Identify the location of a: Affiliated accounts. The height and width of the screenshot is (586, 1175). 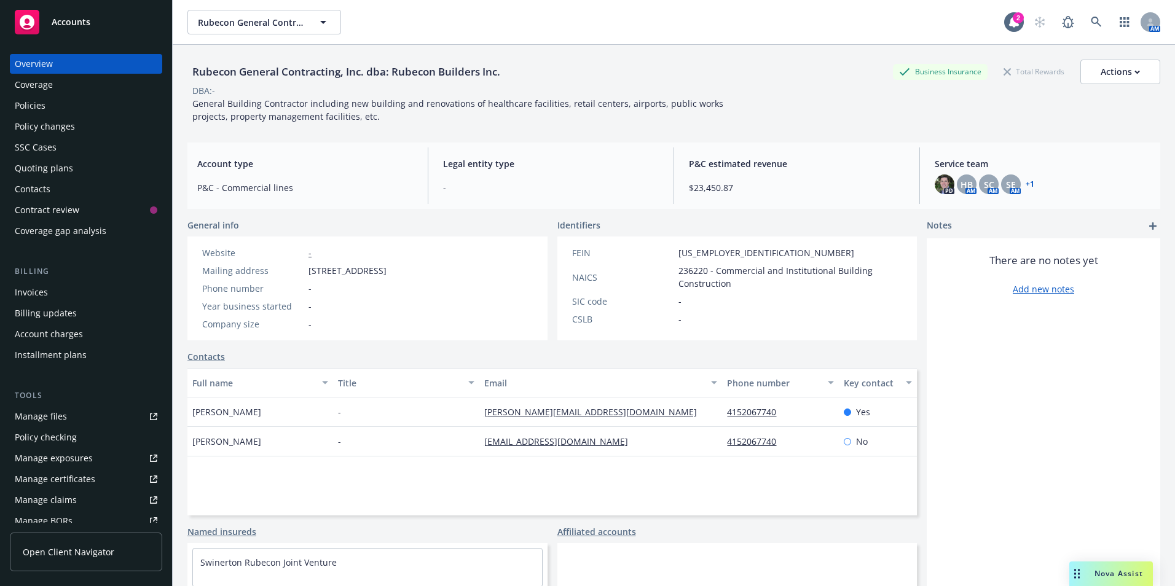
(597, 531).